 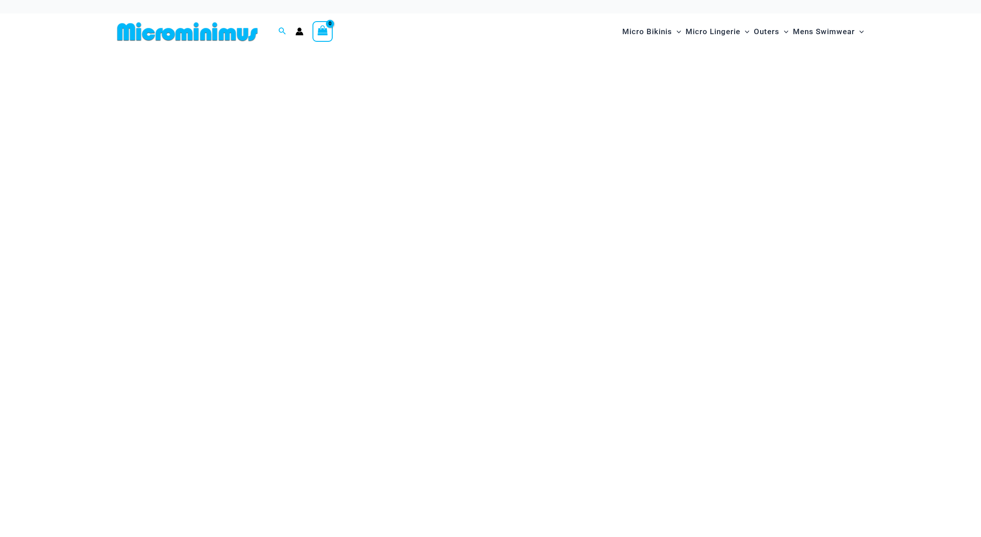 I want to click on a: Account icon link, so click(x=300, y=31).